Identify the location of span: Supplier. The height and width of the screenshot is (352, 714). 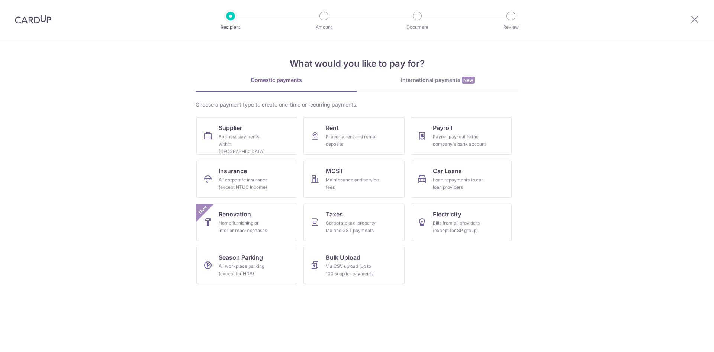
(230, 128).